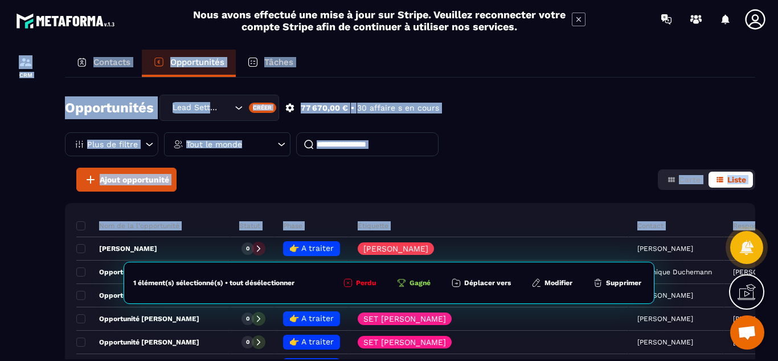 Image resolution: width=778 pixels, height=361 pixels. Describe the element at coordinates (214, 144) in the screenshot. I see `p: Tout le monde` at that location.